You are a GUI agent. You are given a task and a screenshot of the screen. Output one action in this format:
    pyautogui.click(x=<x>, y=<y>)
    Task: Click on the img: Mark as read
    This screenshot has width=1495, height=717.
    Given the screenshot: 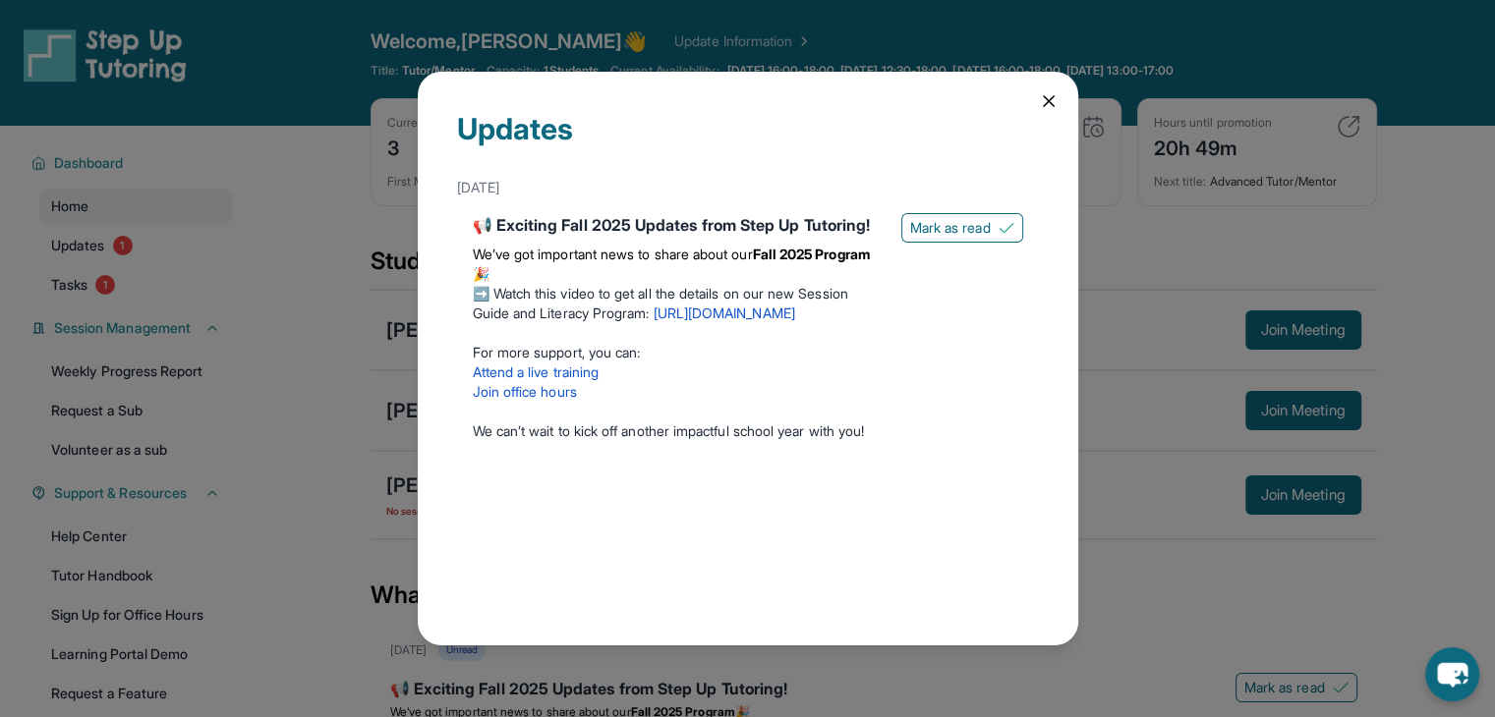 What is the action you would take?
    pyautogui.click(x=1006, y=228)
    